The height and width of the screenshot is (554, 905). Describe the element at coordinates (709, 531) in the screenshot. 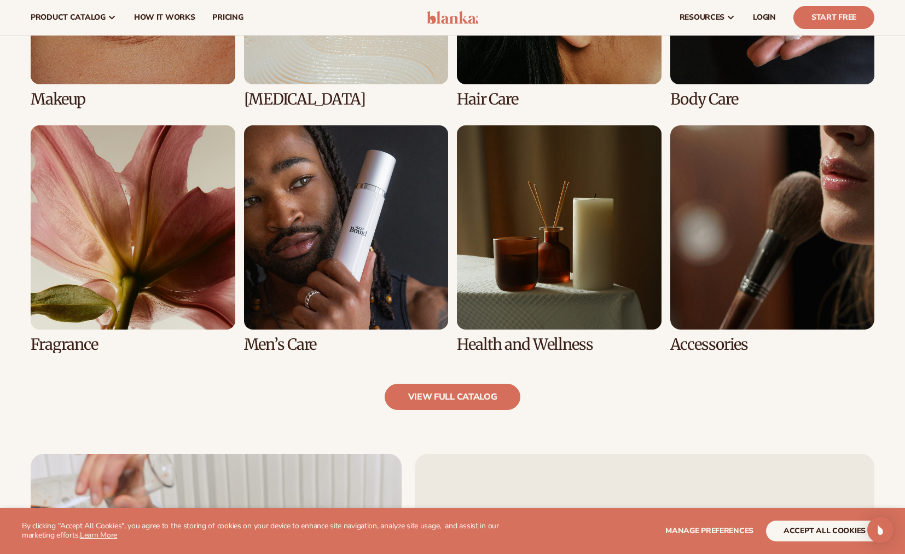

I see `button: Manage preferences` at that location.